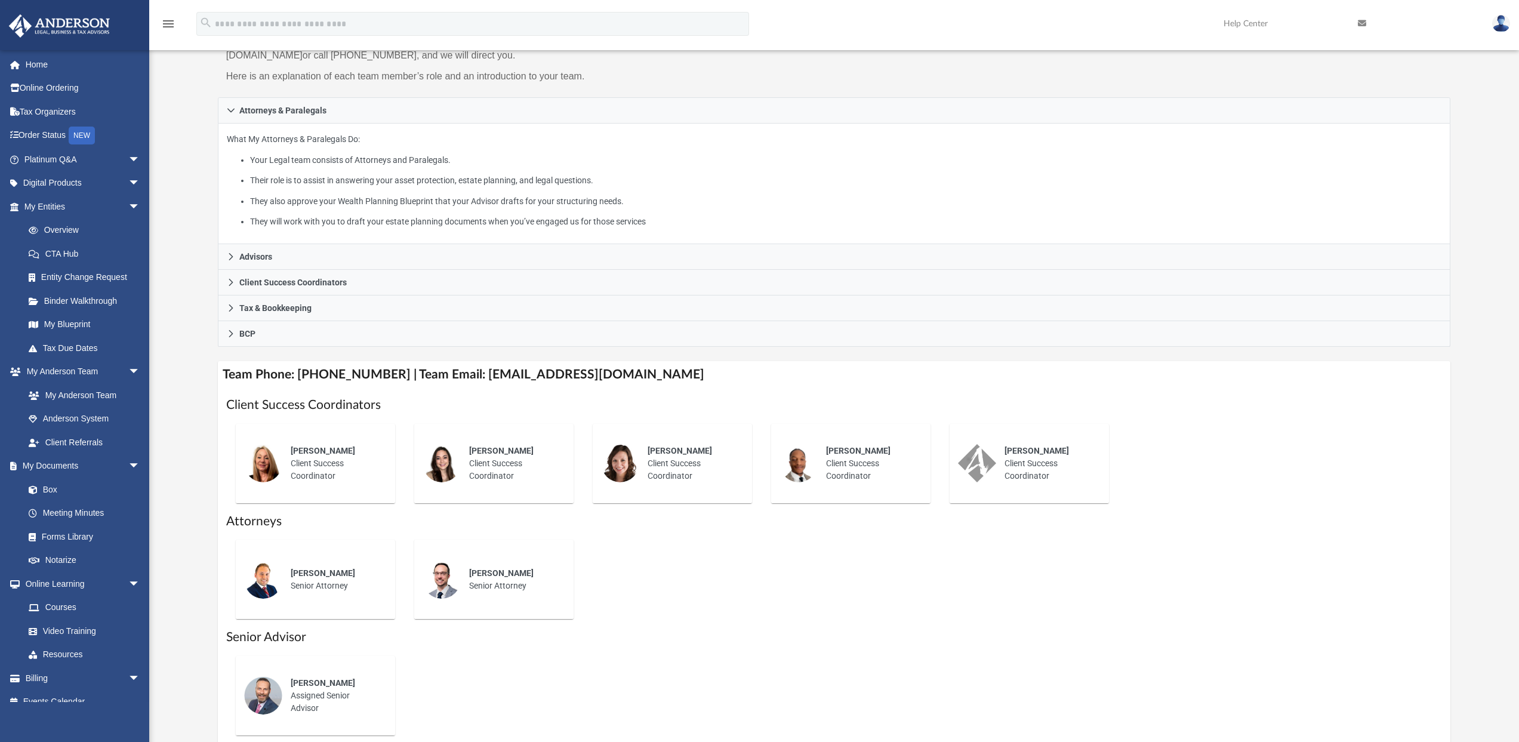 This screenshot has height=742, width=1519. I want to click on a: menu, so click(168, 27).